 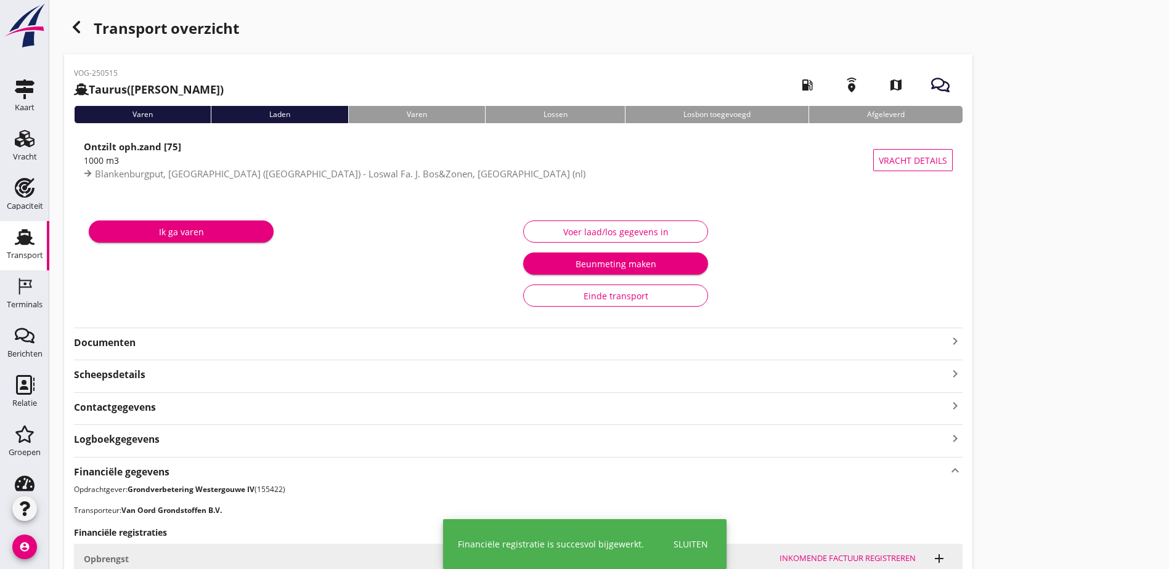 I want to click on strong: Grondverbetering Westergouwe IV, so click(x=191, y=489).